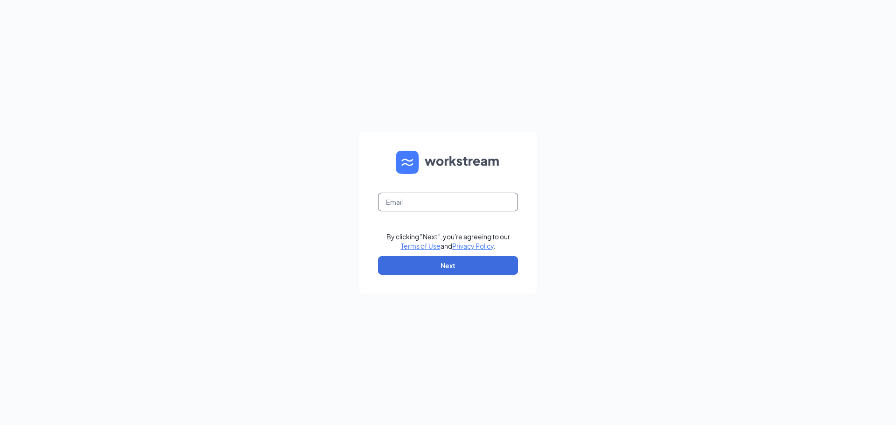 The width and height of the screenshot is (896, 425). What do you see at coordinates (448, 162) in the screenshot?
I see `img: WS logo and Workstream text` at bounding box center [448, 162].